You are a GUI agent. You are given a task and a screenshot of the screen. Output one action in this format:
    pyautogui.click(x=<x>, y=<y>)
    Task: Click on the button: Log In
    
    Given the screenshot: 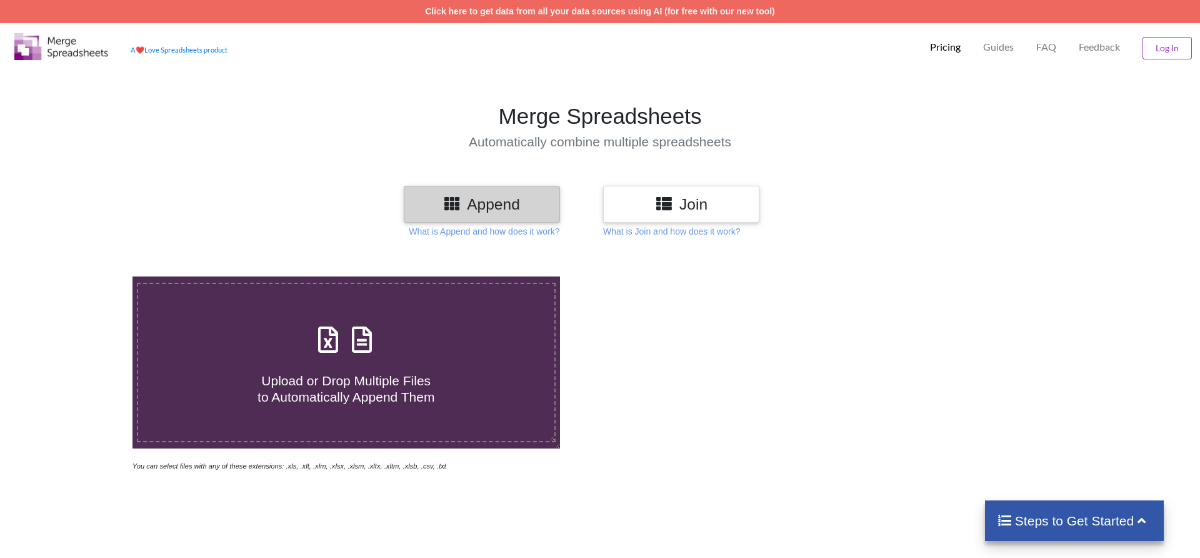 What is the action you would take?
    pyautogui.click(x=1167, y=48)
    